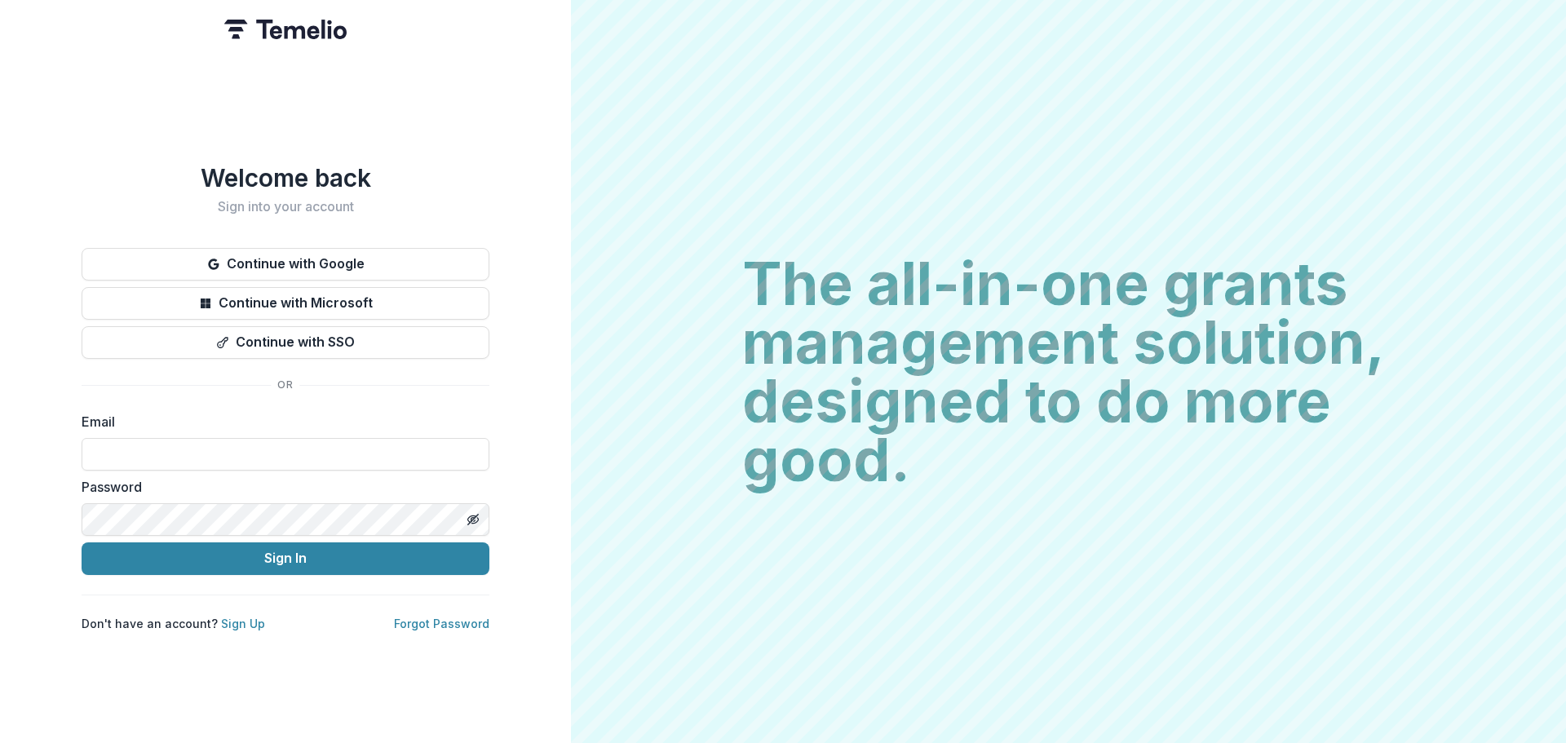  Describe the element at coordinates (281, 422) in the screenshot. I see `label: Email` at that location.